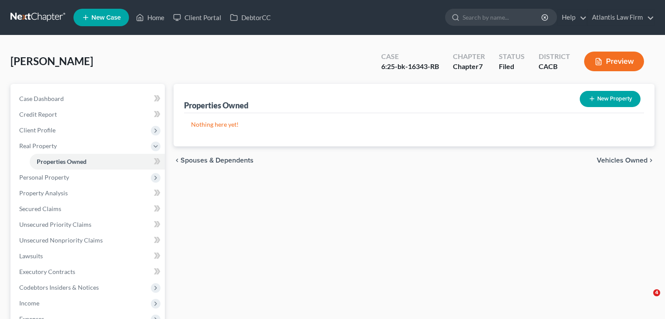  What do you see at coordinates (481, 66) in the screenshot?
I see `span: 7` at bounding box center [481, 66].